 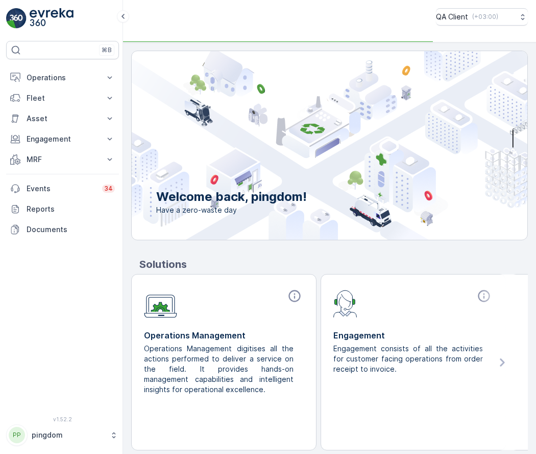 I want to click on button: Fleet, so click(x=62, y=98).